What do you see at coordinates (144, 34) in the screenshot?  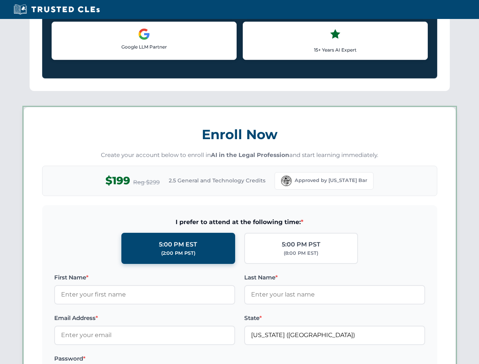 I see `img: Google` at bounding box center [144, 34].